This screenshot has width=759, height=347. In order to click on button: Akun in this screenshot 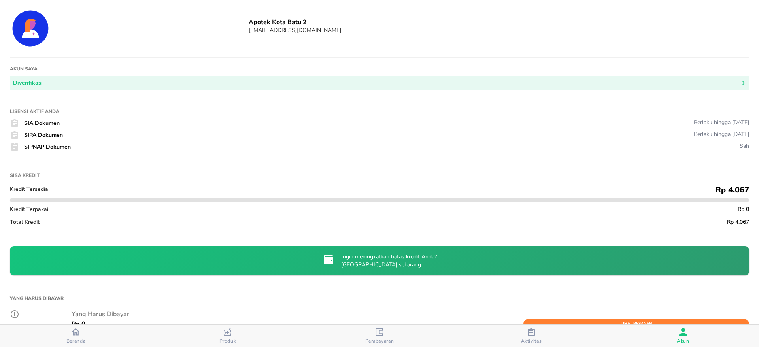, I will do `click(683, 336)`.